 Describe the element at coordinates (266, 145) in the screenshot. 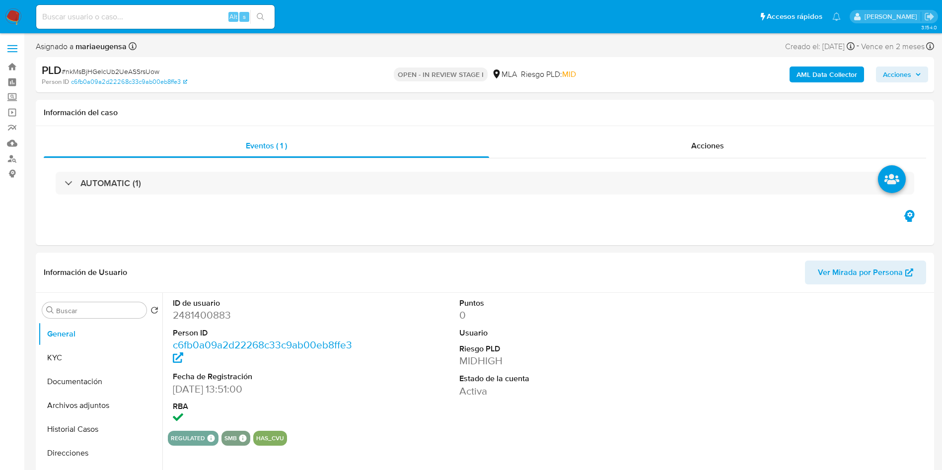

I see `span: Eventos ( 1 )` at that location.